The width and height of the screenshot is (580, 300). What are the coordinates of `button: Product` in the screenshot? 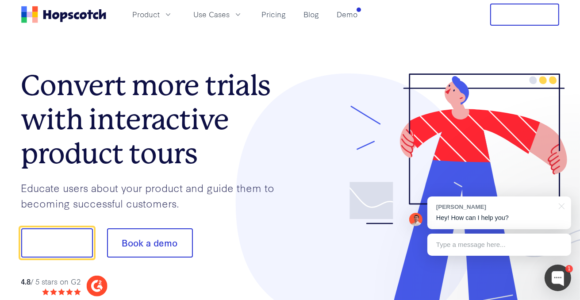 It's located at (153, 14).